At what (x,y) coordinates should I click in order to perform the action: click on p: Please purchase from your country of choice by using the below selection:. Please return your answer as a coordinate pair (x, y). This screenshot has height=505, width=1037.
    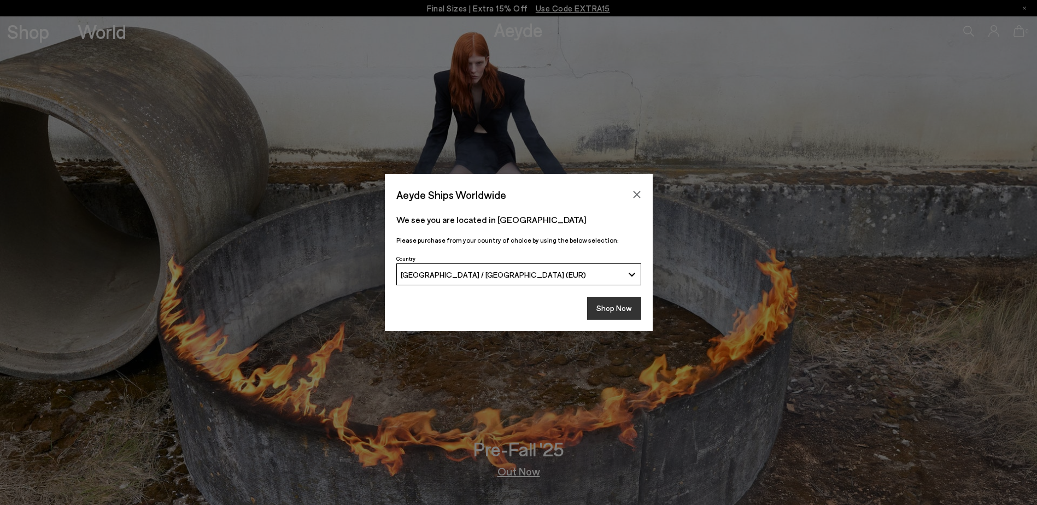
    Looking at the image, I should click on (519, 240).